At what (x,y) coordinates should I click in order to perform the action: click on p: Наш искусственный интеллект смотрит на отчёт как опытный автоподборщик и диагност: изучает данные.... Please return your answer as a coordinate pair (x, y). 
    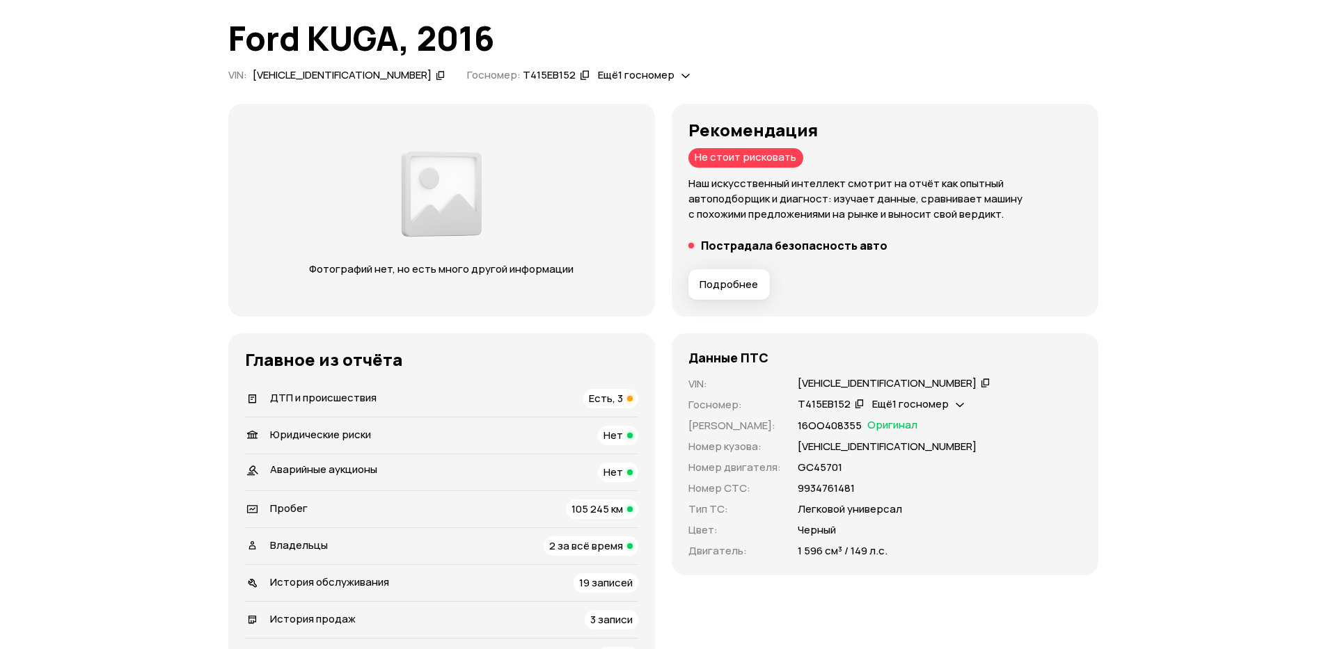
    Looking at the image, I should click on (885, 199).